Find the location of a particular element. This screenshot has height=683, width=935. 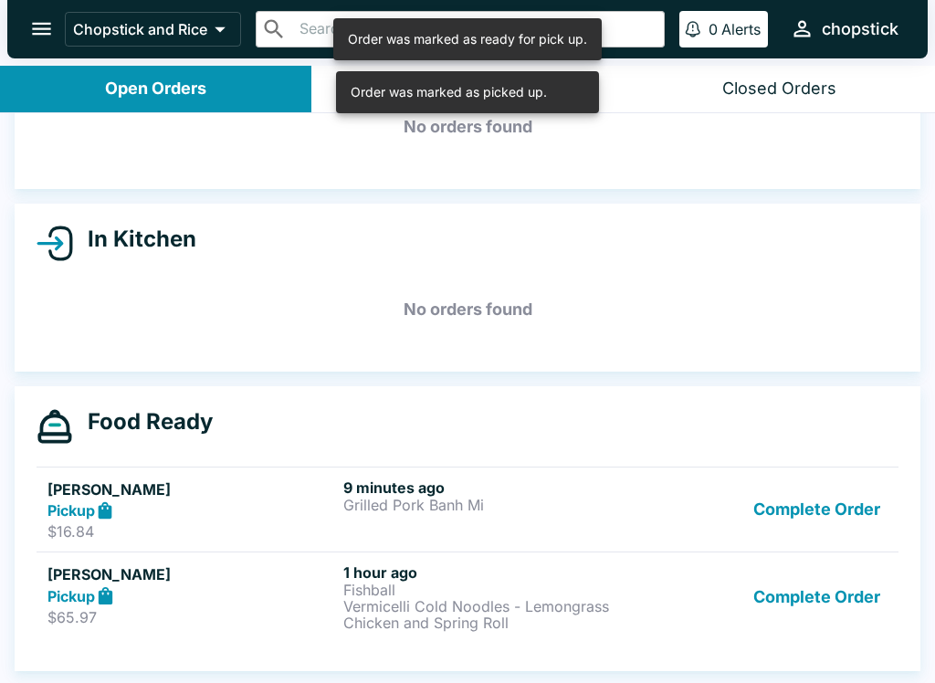

button: Chopstick and Rice is located at coordinates (153, 29).